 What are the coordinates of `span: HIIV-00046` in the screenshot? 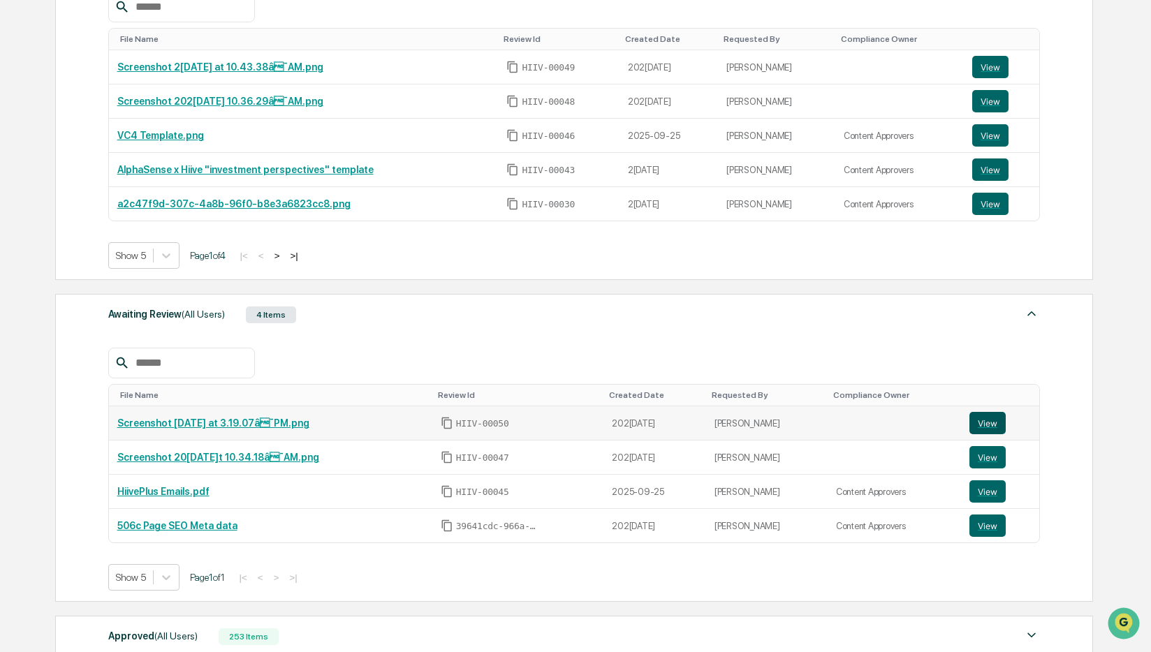 It's located at (548, 136).